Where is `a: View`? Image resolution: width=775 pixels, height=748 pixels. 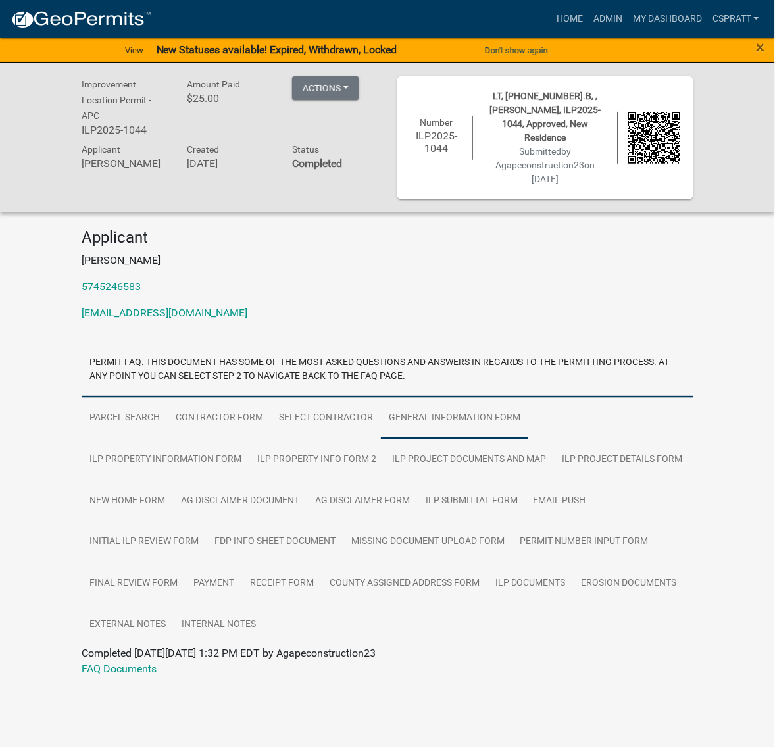 a: View is located at coordinates (134, 50).